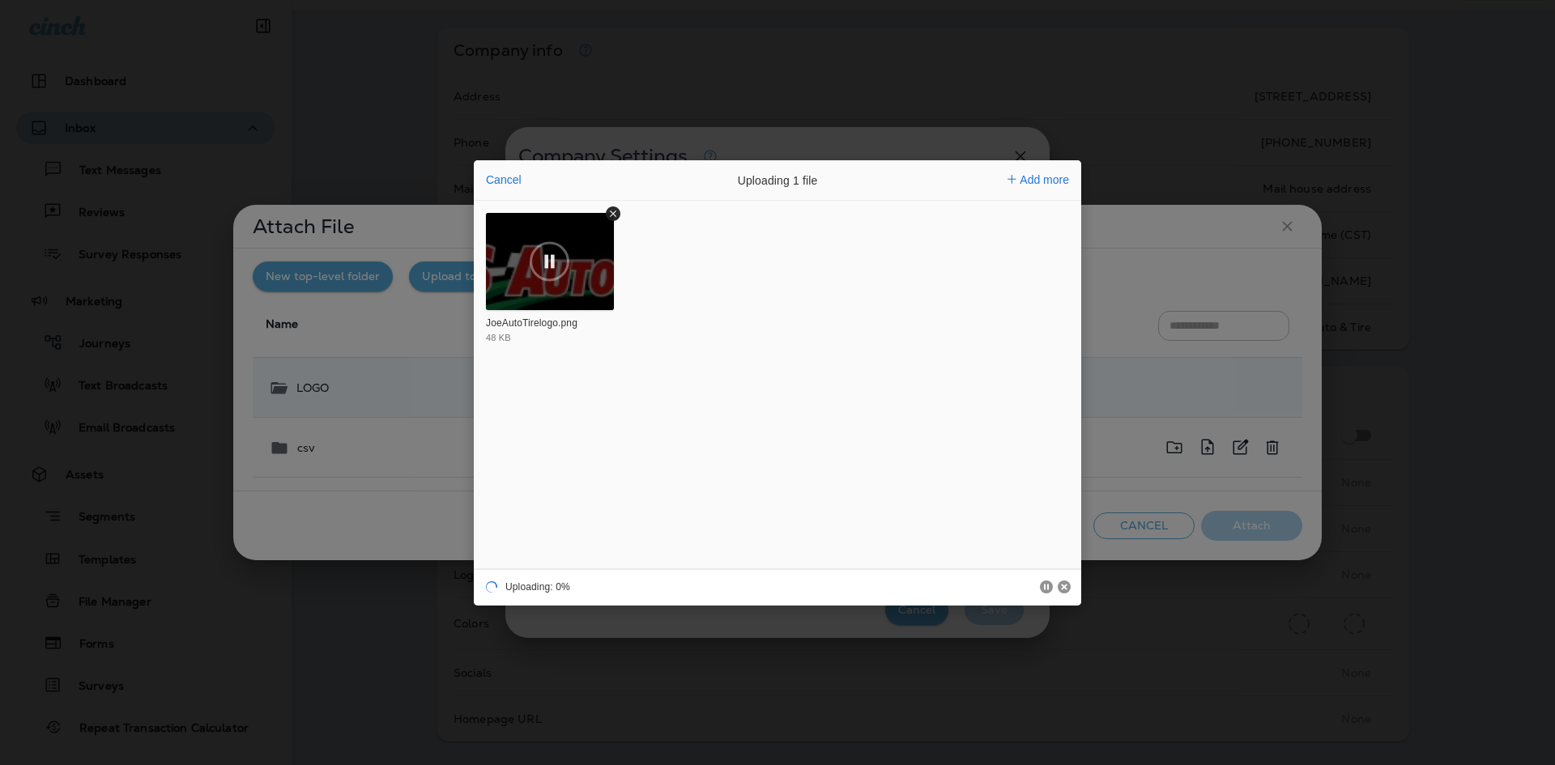  I want to click on button: Pause upload, so click(549, 261).